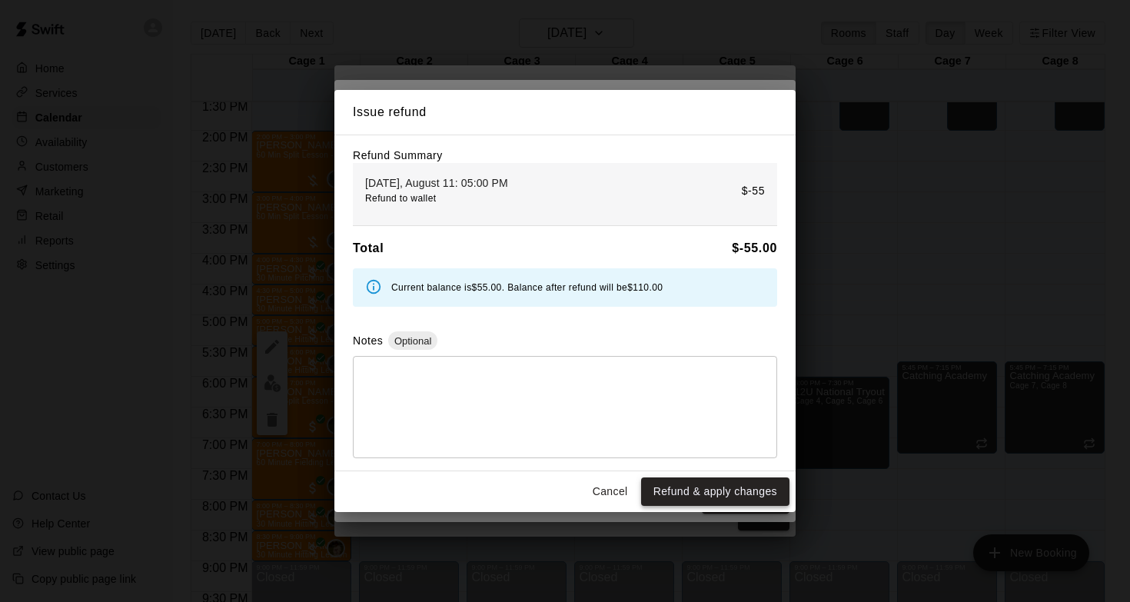 Image resolution: width=1130 pixels, height=602 pixels. I want to click on label: Notes, so click(368, 341).